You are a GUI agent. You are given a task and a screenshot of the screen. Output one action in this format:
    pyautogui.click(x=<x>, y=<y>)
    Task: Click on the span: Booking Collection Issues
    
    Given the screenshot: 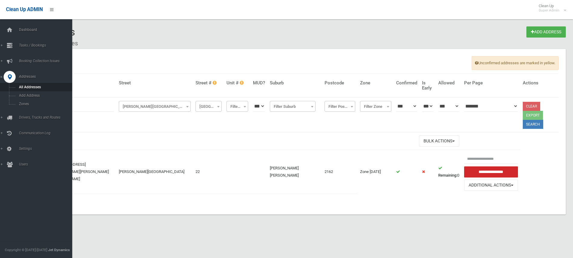 What is the action you would take?
    pyautogui.click(x=47, y=61)
    